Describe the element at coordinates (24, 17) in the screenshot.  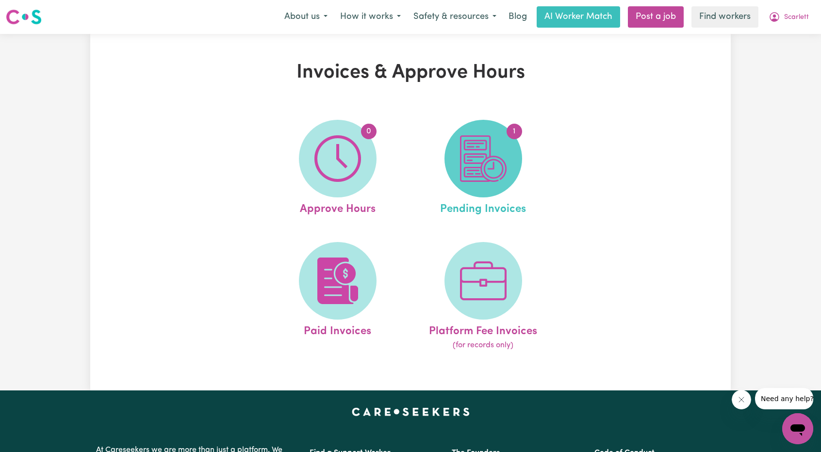
I see `img: Careseekers logo` at that location.